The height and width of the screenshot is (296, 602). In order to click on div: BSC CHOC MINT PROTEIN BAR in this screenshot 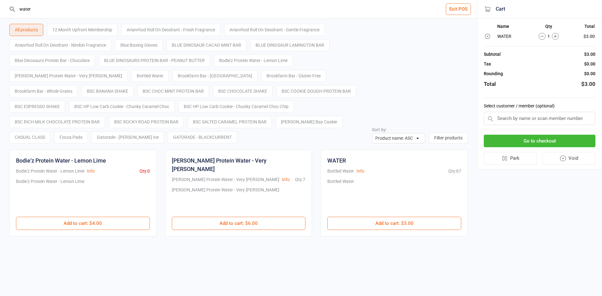, I will do `click(173, 91)`.